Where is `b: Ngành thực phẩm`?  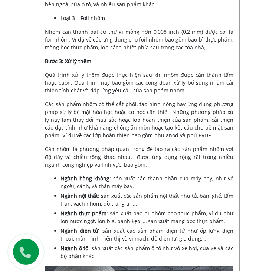
b: Ngành thực phẩm is located at coordinates (84, 213).